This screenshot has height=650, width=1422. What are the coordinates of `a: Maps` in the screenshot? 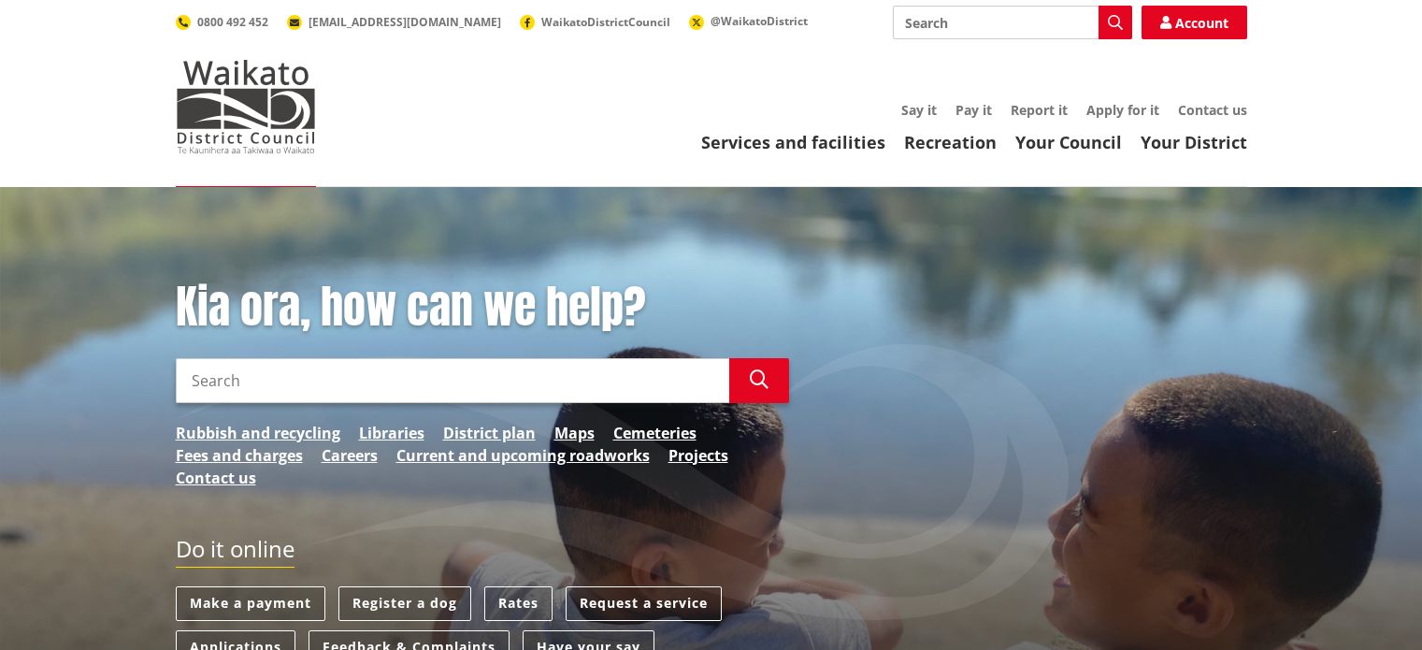 It's located at (574, 433).